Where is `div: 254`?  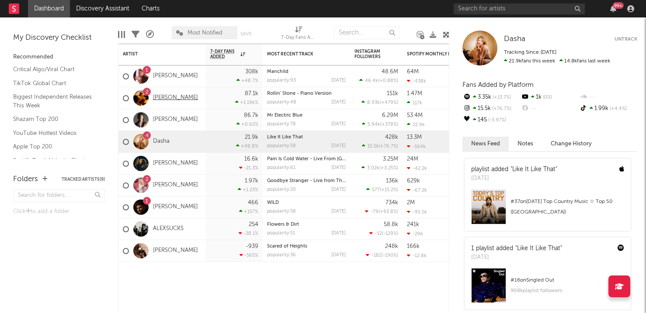 div: 254 is located at coordinates (254, 225).